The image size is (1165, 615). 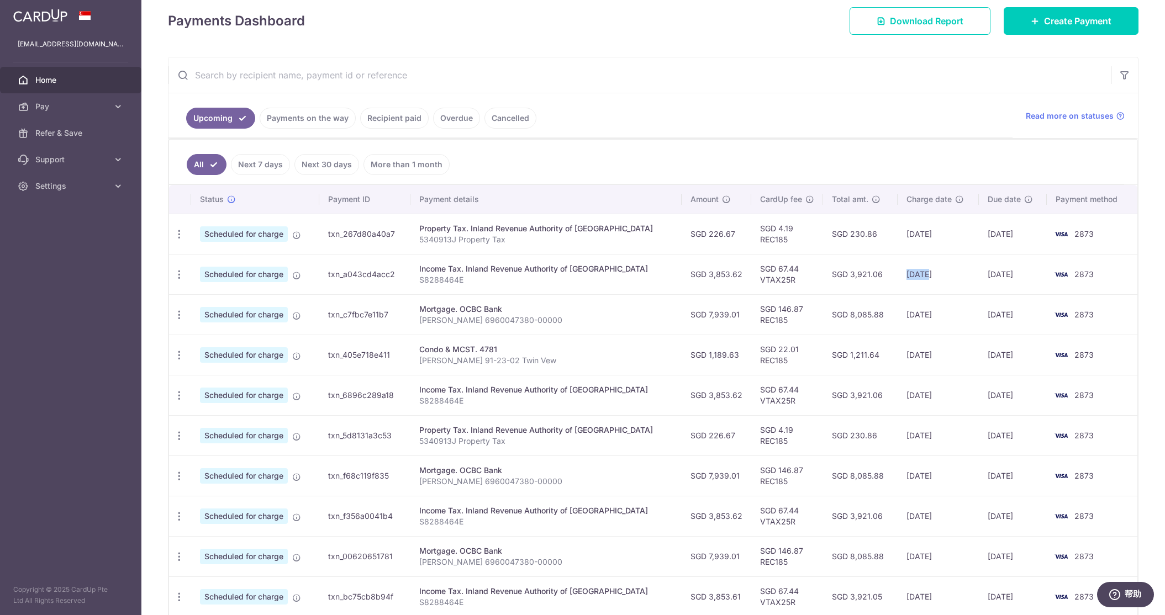 What do you see at coordinates (365, 556) in the screenshot?
I see `td: txn_00620651781` at bounding box center [365, 556].